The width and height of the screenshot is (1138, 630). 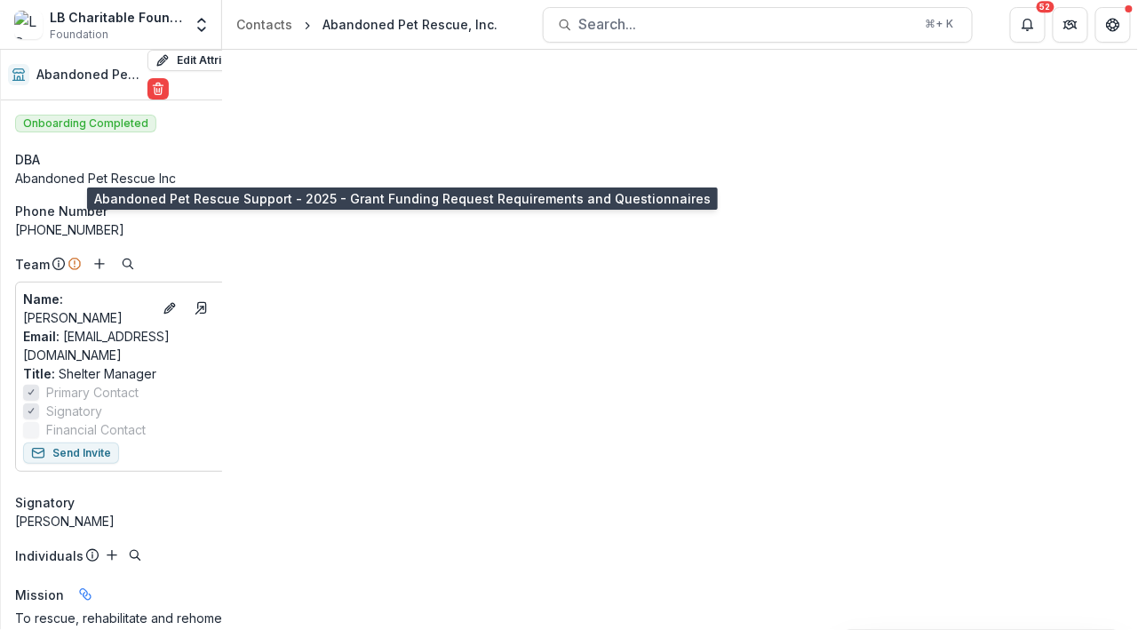 What do you see at coordinates (1028, 25) in the screenshot?
I see `button: Notifications` at bounding box center [1028, 25].